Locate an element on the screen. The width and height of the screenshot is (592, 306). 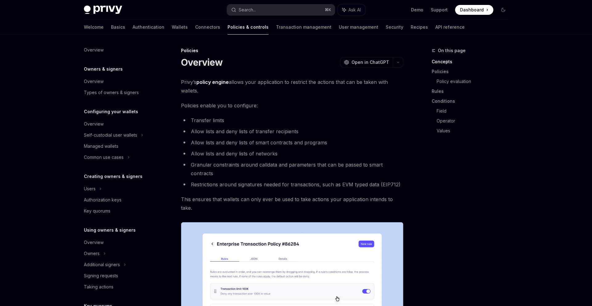
button: Open in ChatGPT is located at coordinates (366, 62).